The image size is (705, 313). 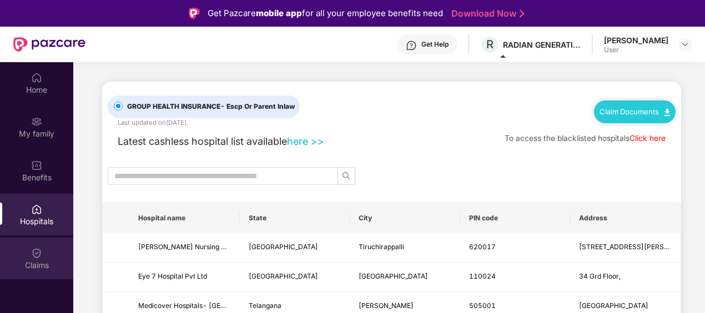 I want to click on a: Click here, so click(x=647, y=138).